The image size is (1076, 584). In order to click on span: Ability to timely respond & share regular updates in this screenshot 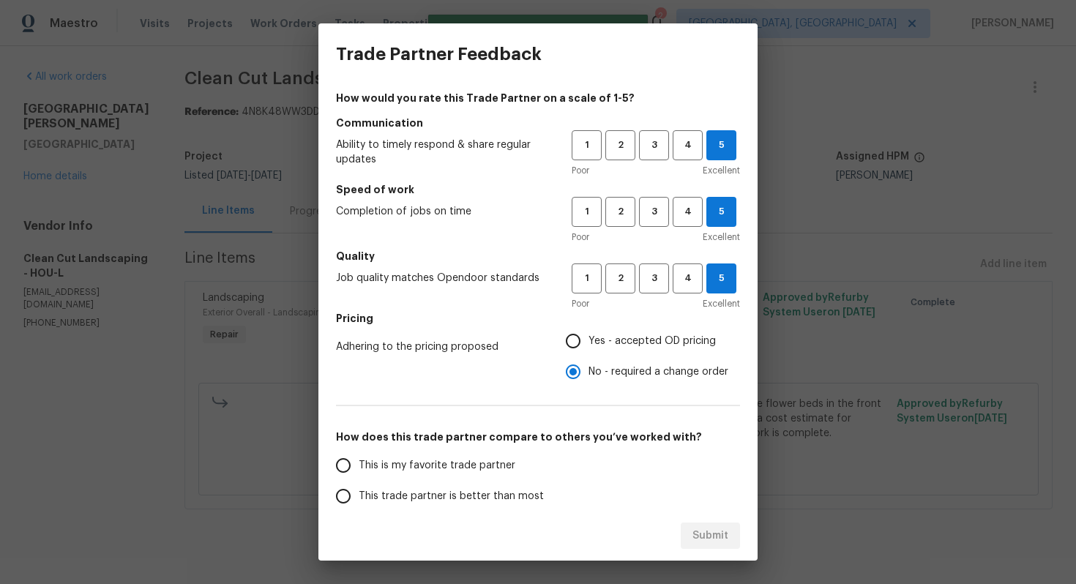, I will do `click(442, 152)`.